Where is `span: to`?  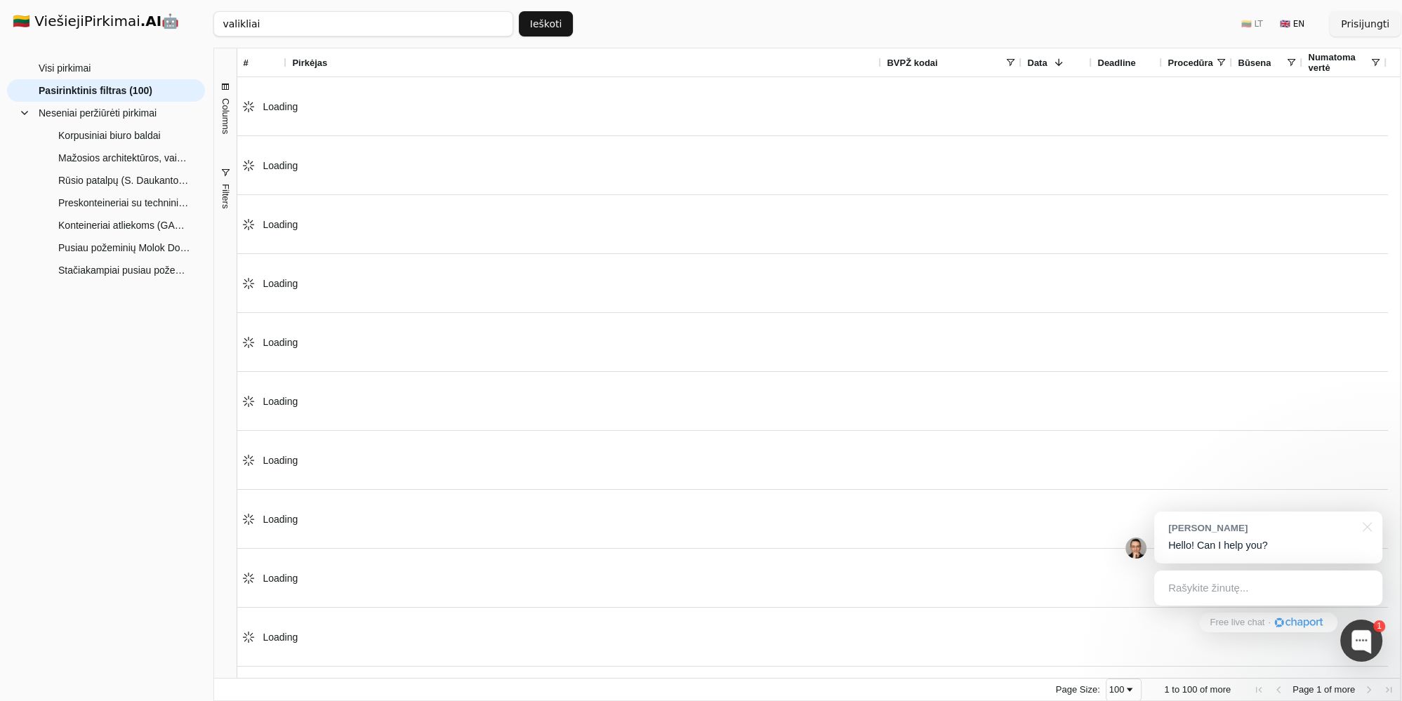 span: to is located at coordinates (1175, 689).